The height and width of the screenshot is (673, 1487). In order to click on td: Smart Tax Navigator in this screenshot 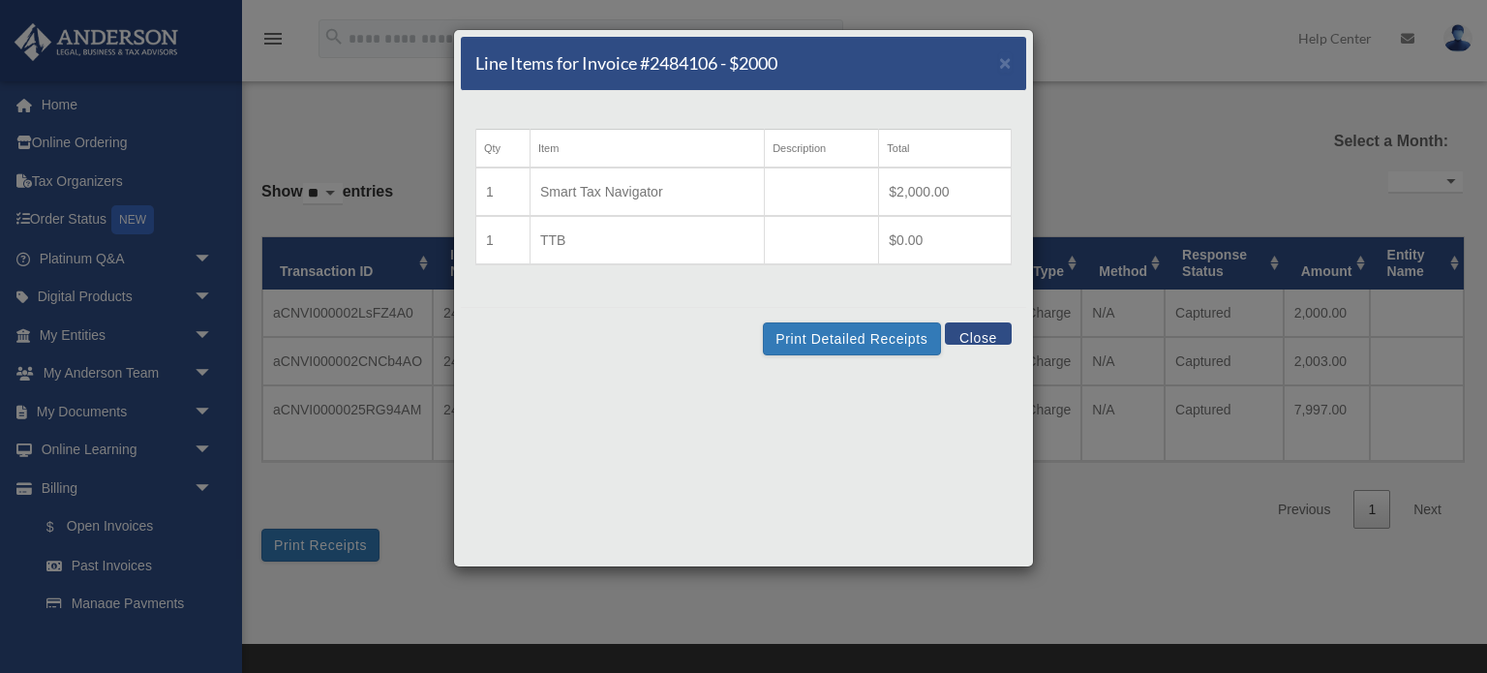, I will do `click(647, 192)`.